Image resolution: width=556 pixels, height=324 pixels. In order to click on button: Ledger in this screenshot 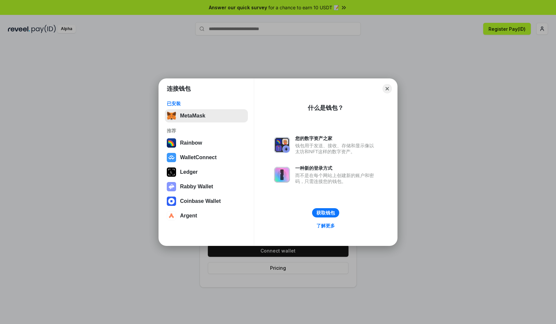, I will do `click(206, 172)`.